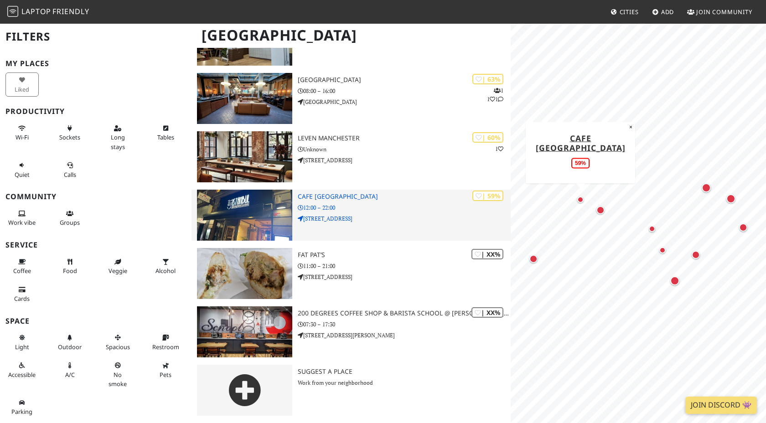 This screenshot has width=766, height=423. I want to click on p: Work from your neighborhood, so click(404, 382).